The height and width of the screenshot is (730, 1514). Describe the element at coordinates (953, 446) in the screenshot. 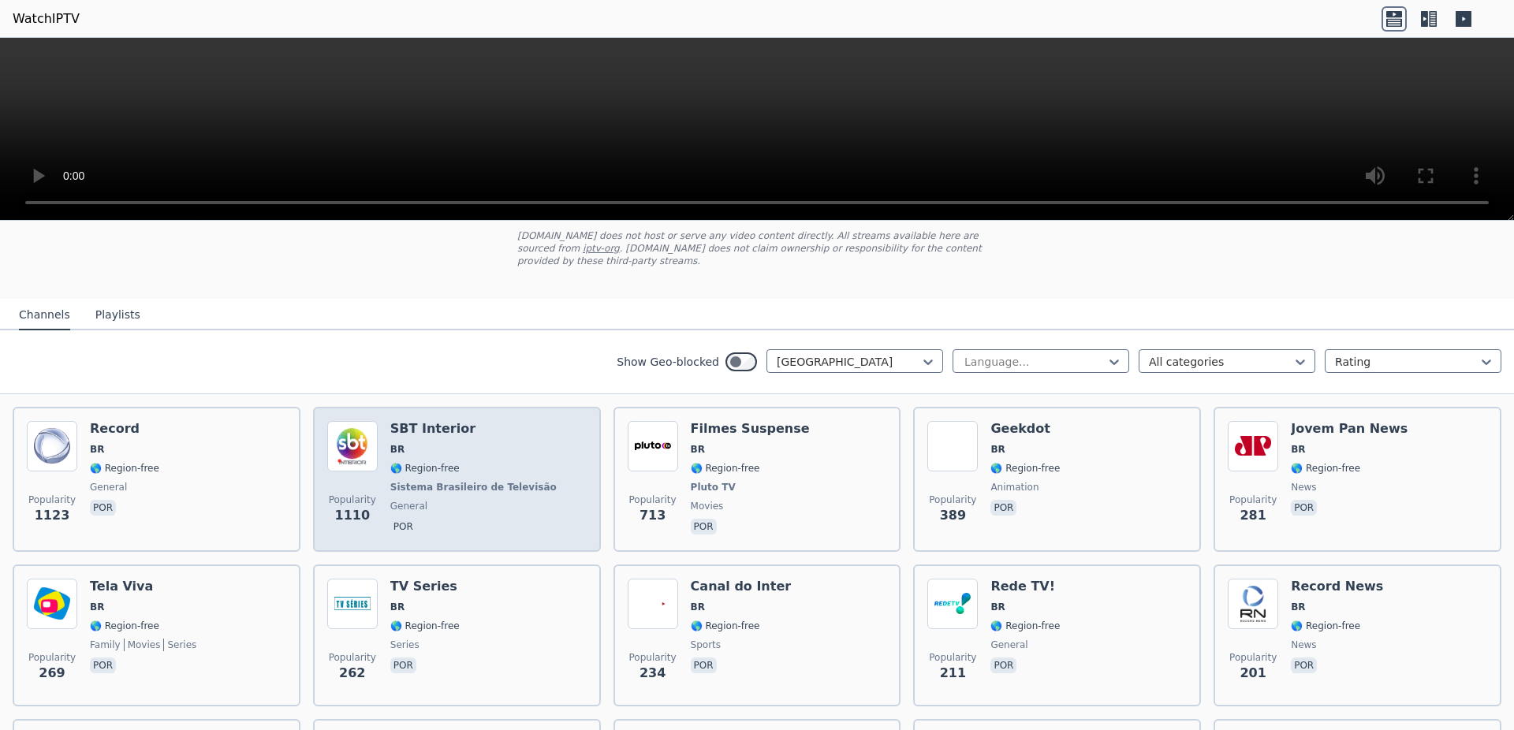

I see `img: Geekdot` at that location.